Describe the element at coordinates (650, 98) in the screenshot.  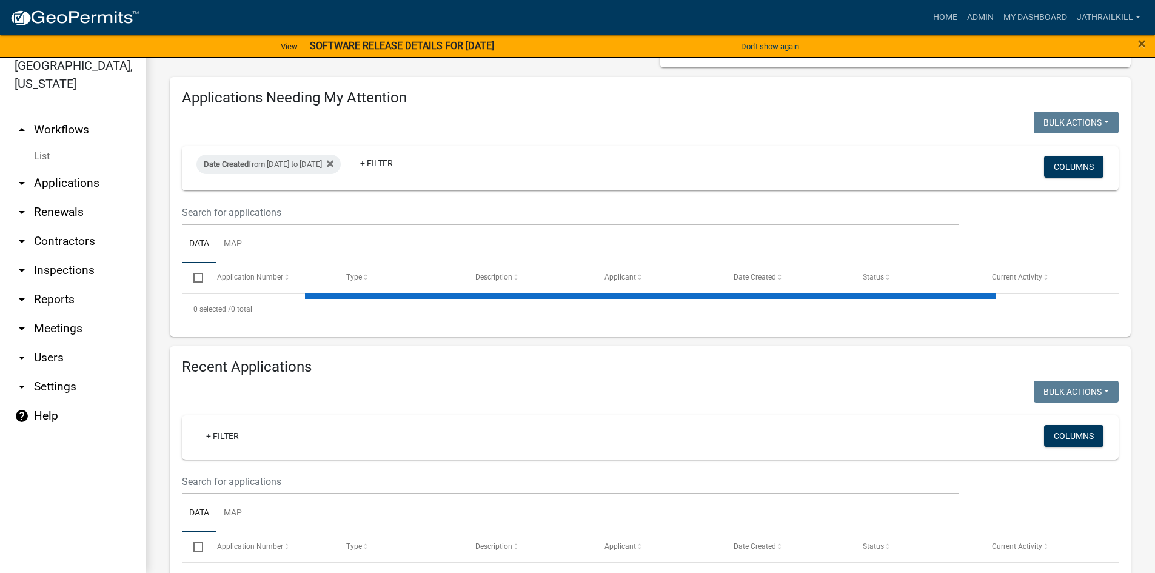
I see `h4: Applications Needing My Attention` at that location.